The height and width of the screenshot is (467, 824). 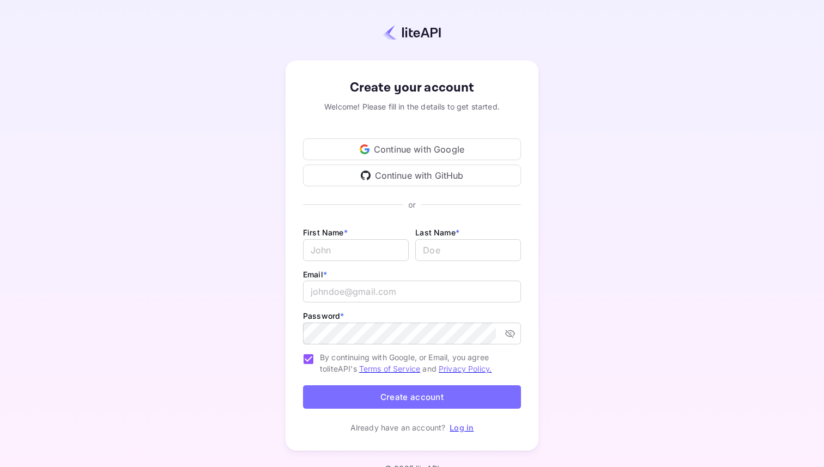 What do you see at coordinates (416, 363) in the screenshot?
I see `span: By continuing with Google, or Email, you agree to liteAPI's and` at bounding box center [416, 363].